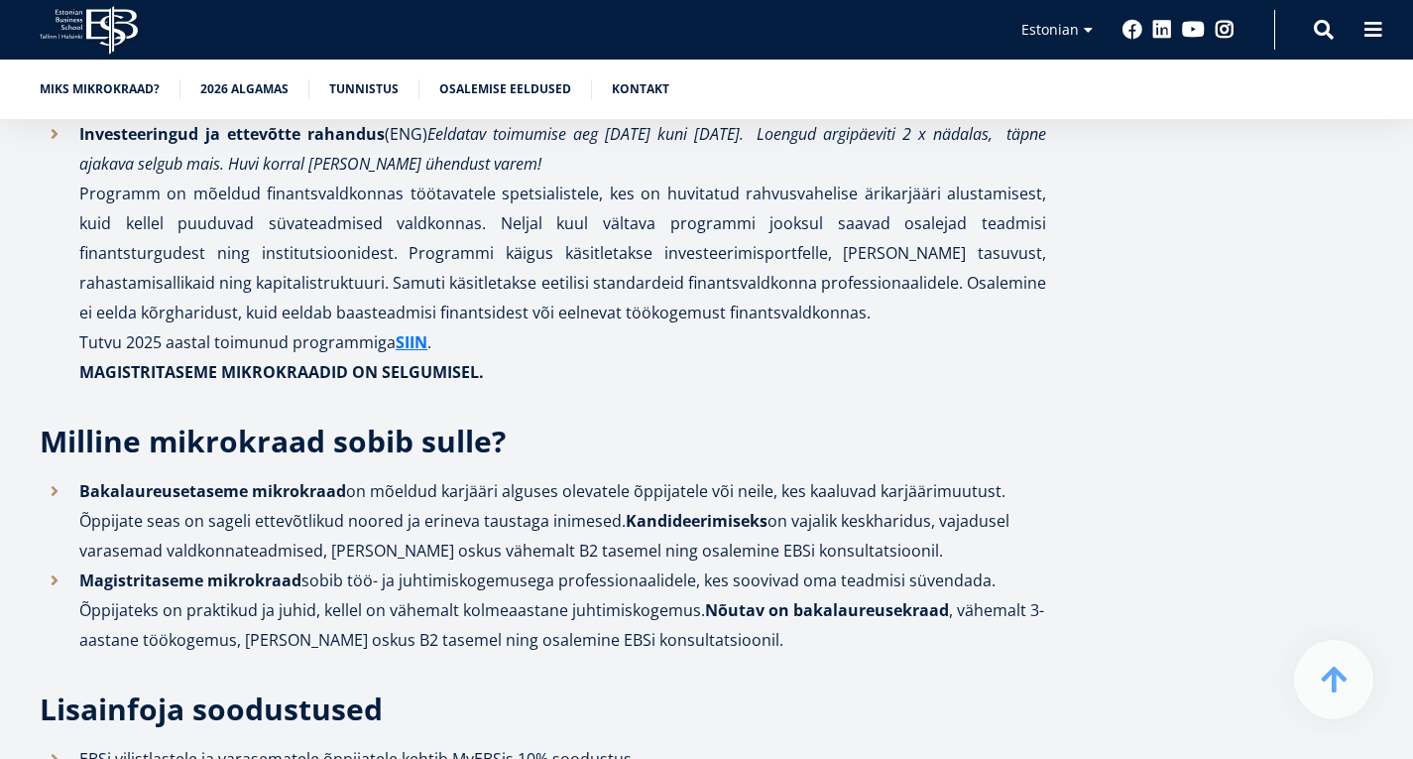 This screenshot has height=759, width=1413. What do you see at coordinates (412, 342) in the screenshot?
I see `a: SIIN` at bounding box center [412, 342].